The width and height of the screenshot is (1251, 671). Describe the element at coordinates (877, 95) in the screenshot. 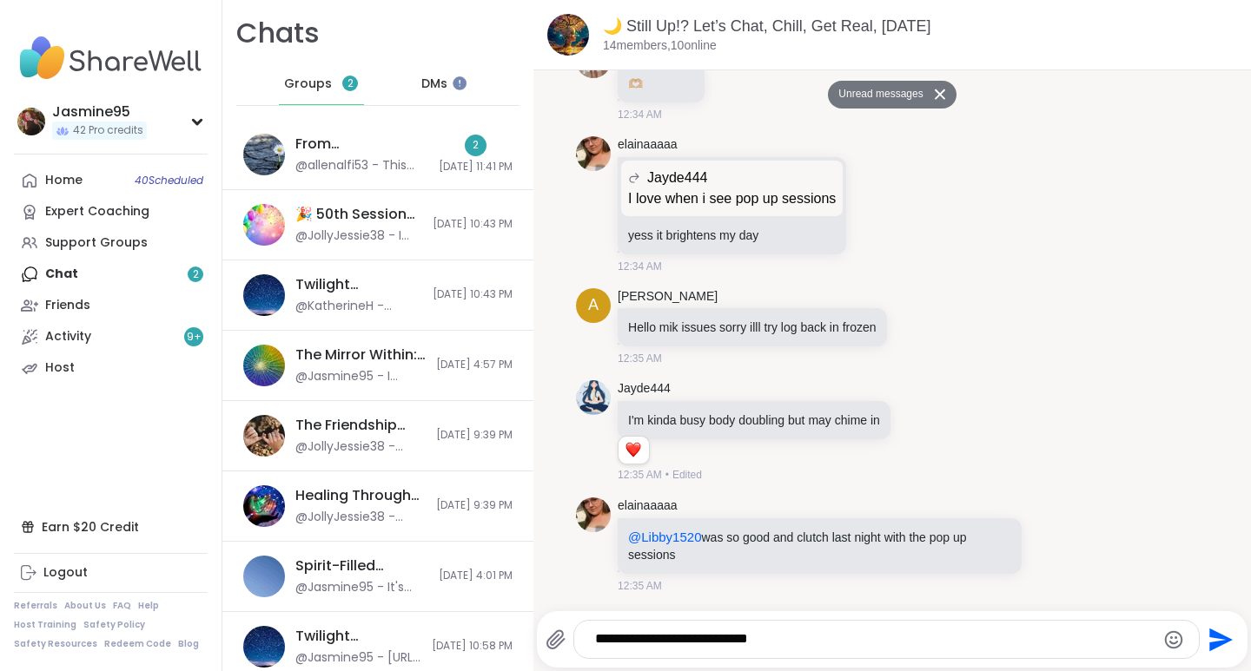

I see `button: Unread messages` at that location.